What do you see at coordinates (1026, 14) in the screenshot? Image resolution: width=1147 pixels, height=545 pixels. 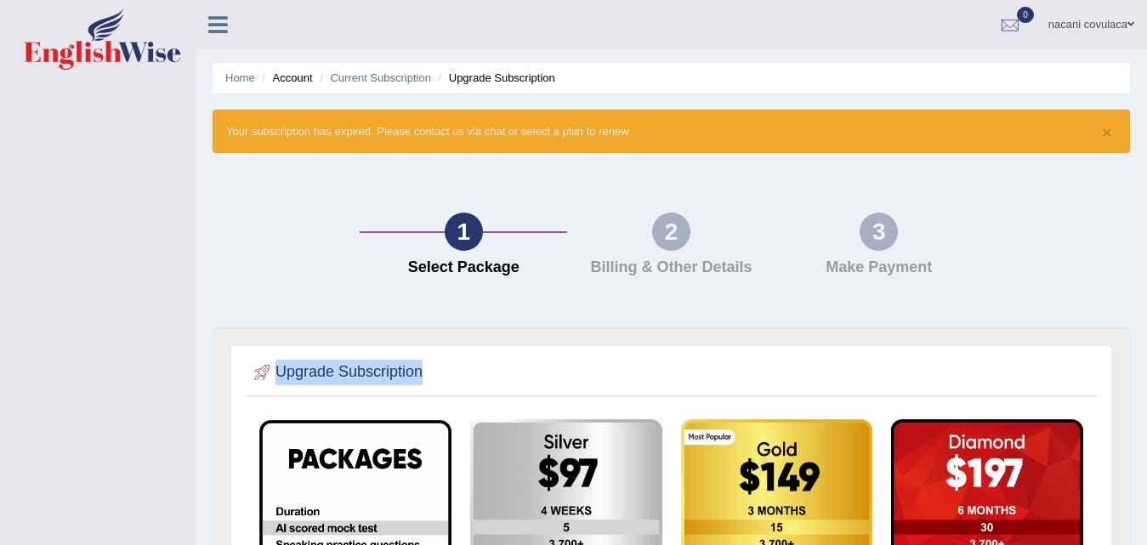 I see `span: 0` at bounding box center [1026, 14].